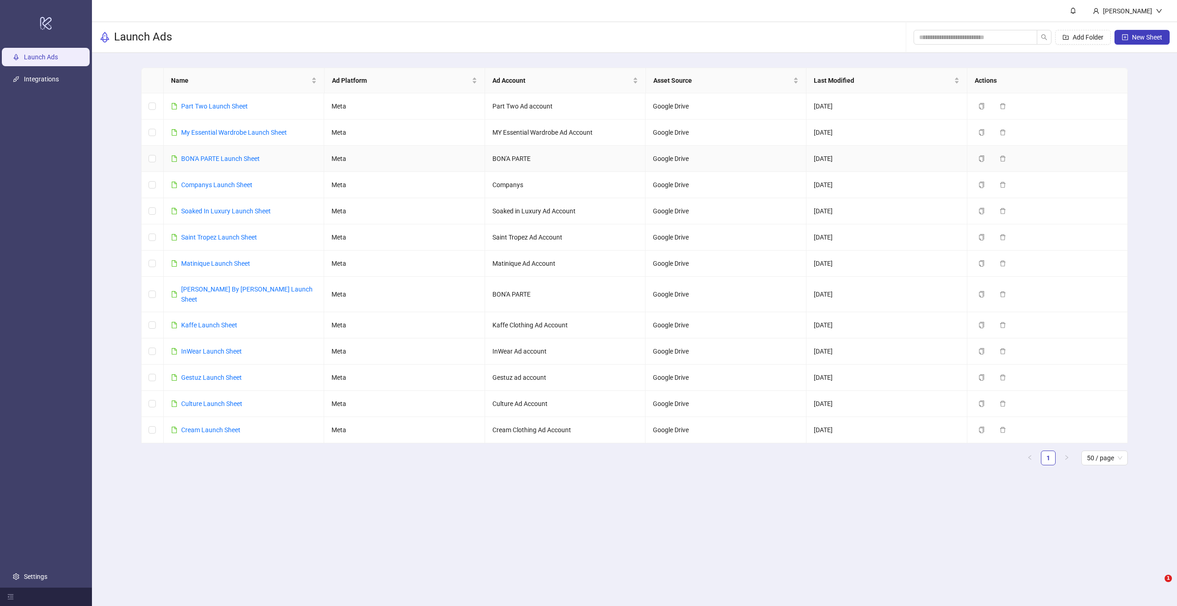 The width and height of the screenshot is (1177, 606). I want to click on span: Asset Source, so click(722, 80).